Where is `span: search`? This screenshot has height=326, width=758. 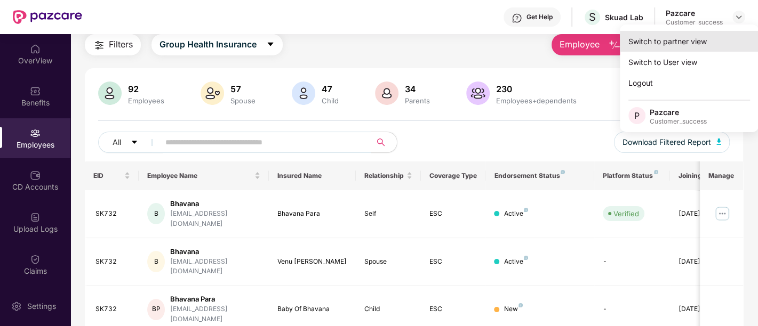 span: search is located at coordinates (381, 142).